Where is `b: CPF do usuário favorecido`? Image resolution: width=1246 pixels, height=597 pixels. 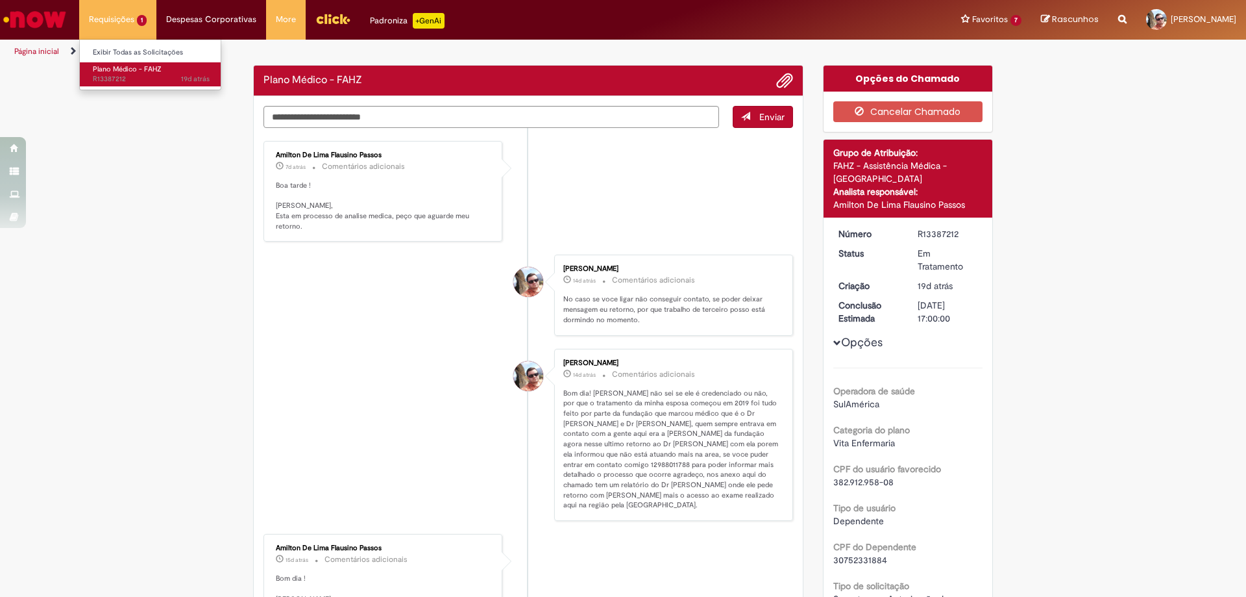
b: CPF do usuário favorecido is located at coordinates (887, 469).